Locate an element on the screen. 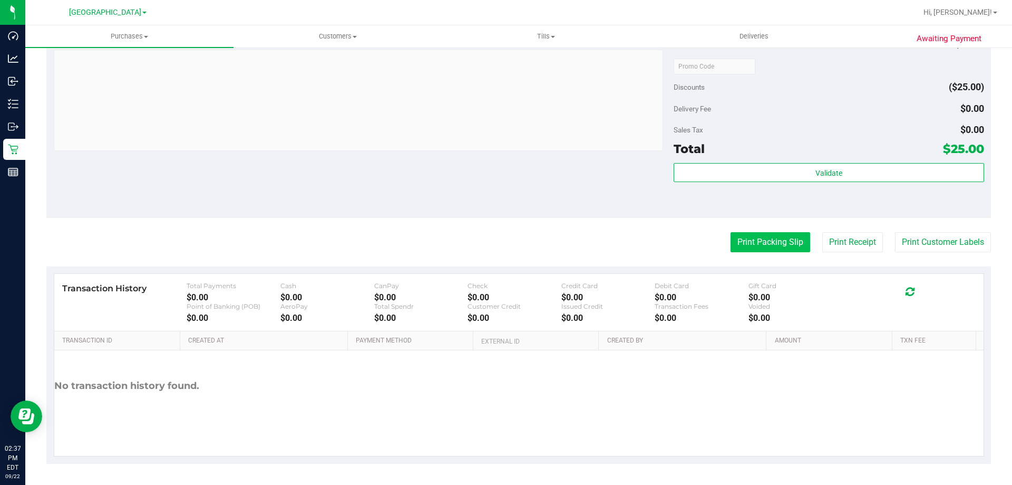  button: Print Packing Slip is located at coordinates (770, 242).